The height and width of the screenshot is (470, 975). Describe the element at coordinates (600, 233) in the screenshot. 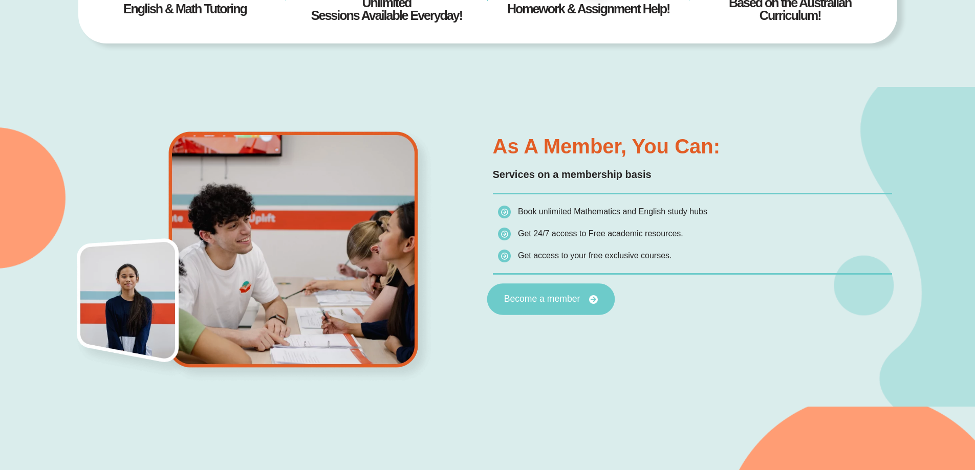

I see `span: Get 24/7 access to Free academic resources.` at that location.